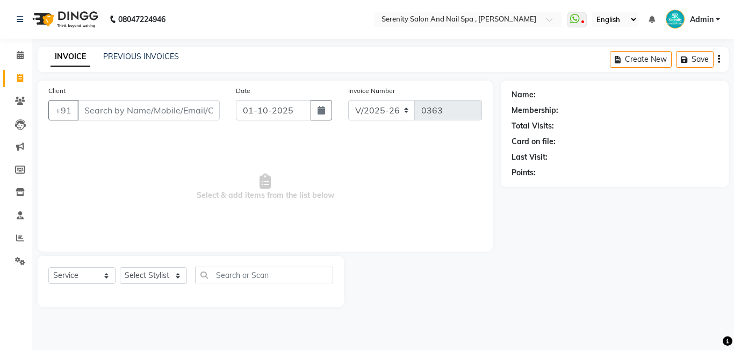  What do you see at coordinates (243, 91) in the screenshot?
I see `label: Date` at bounding box center [243, 91].